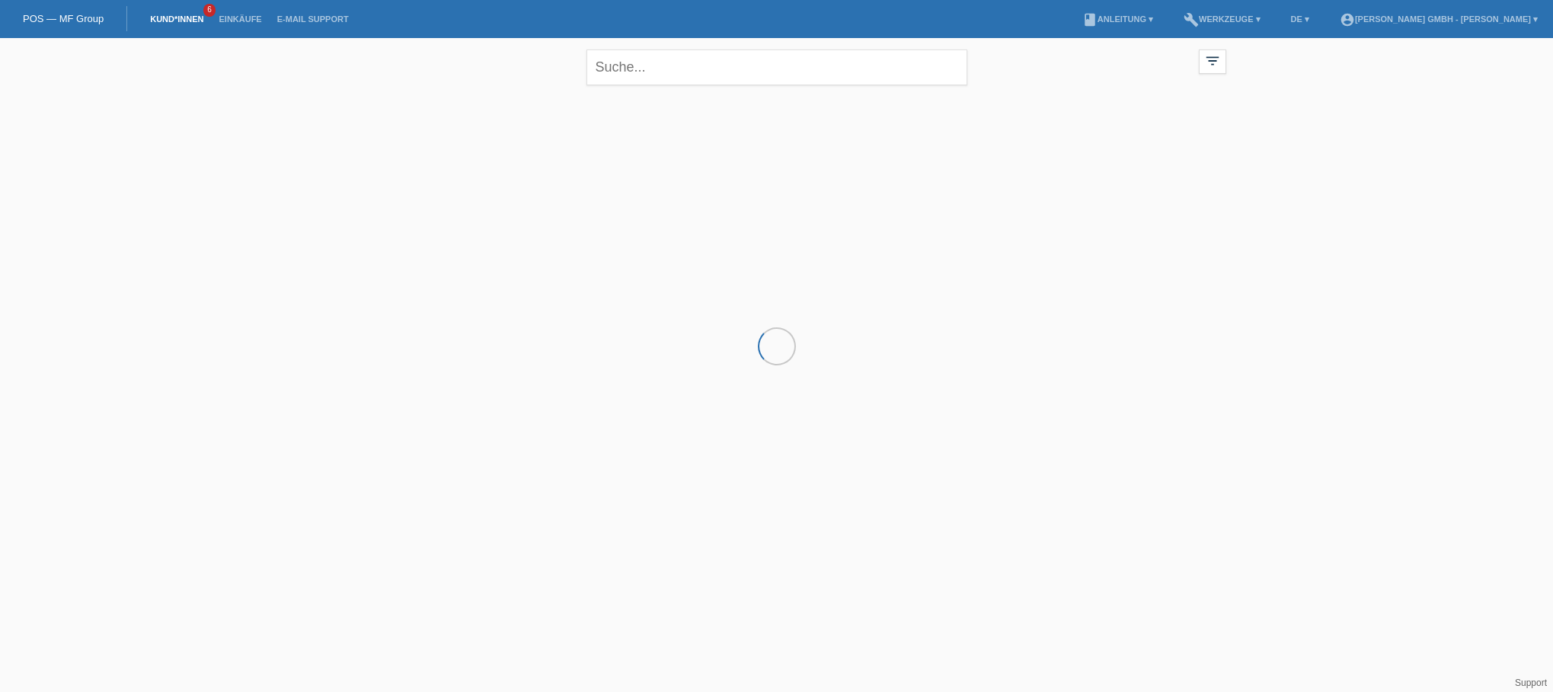 Image resolution: width=1553 pixels, height=692 pixels. What do you see at coordinates (209, 10) in the screenshot?
I see `span: 6` at bounding box center [209, 10].